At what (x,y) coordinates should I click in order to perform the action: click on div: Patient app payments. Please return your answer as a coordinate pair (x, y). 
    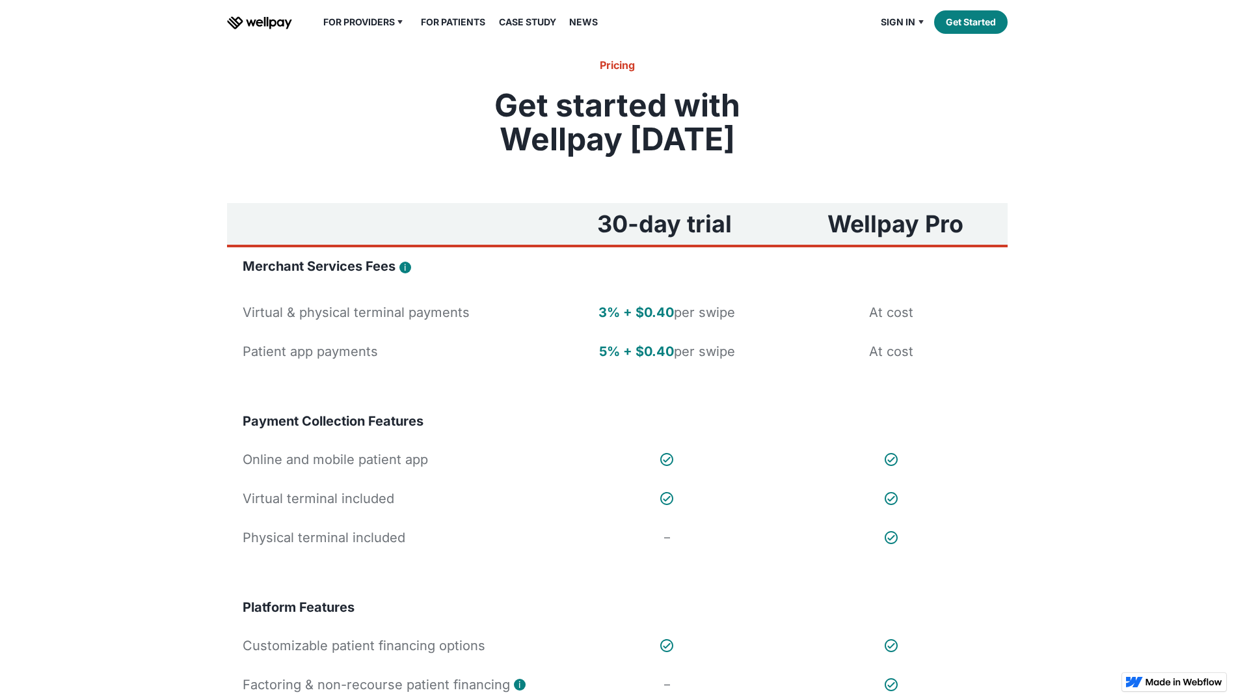
    Looking at the image, I should click on (310, 351).